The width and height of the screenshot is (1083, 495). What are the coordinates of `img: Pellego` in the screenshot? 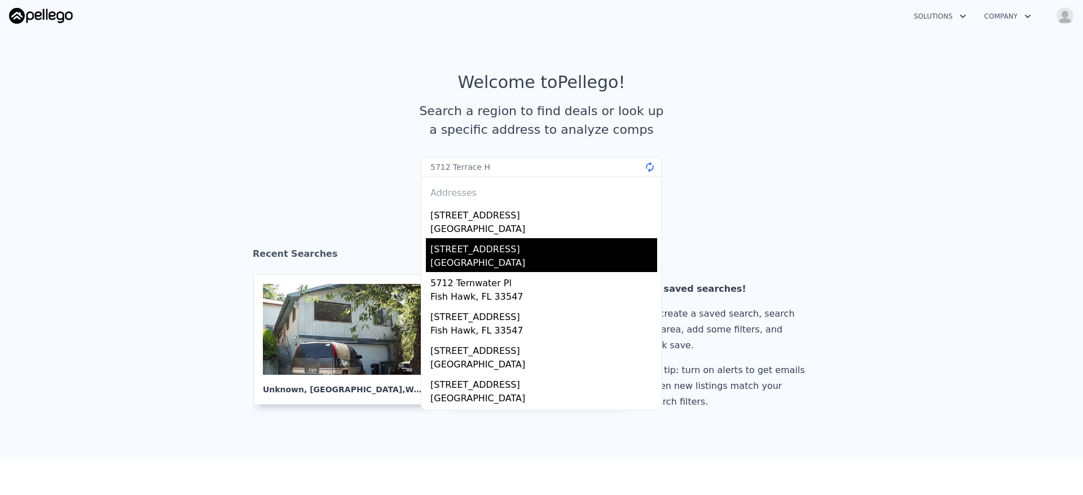 It's located at (41, 16).